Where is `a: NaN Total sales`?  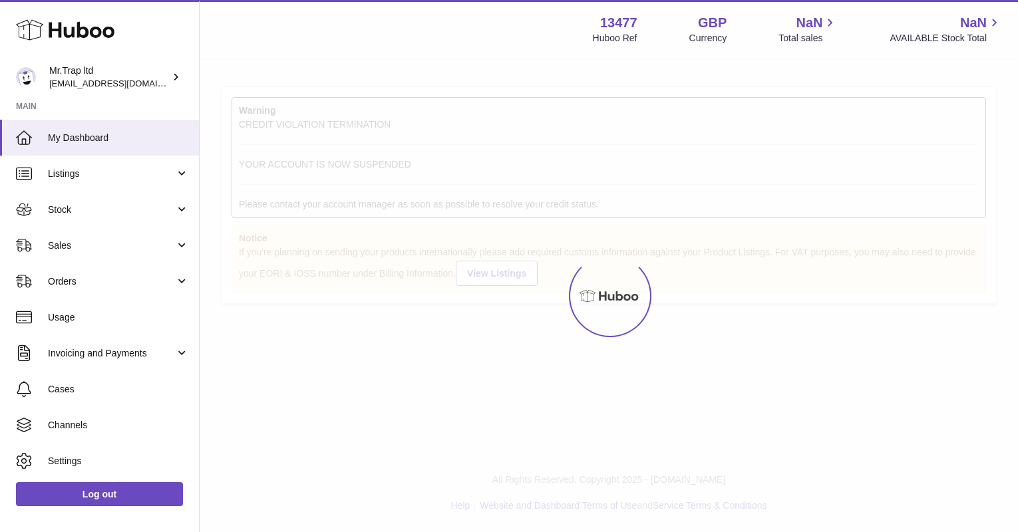
a: NaN Total sales is located at coordinates (808, 29).